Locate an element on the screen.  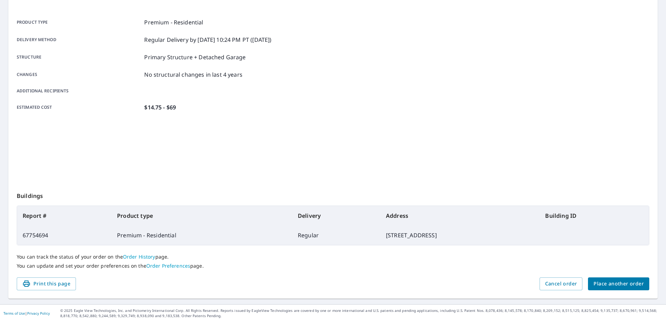
p: Primary Structure + Detached Garage is located at coordinates (195, 57).